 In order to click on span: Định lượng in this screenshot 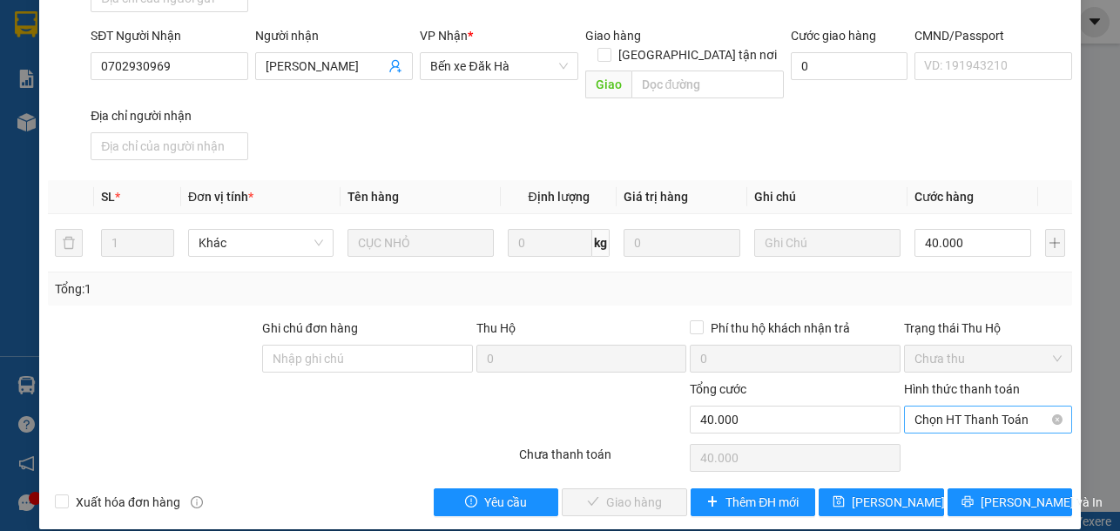, I will do `click(558, 197)`.